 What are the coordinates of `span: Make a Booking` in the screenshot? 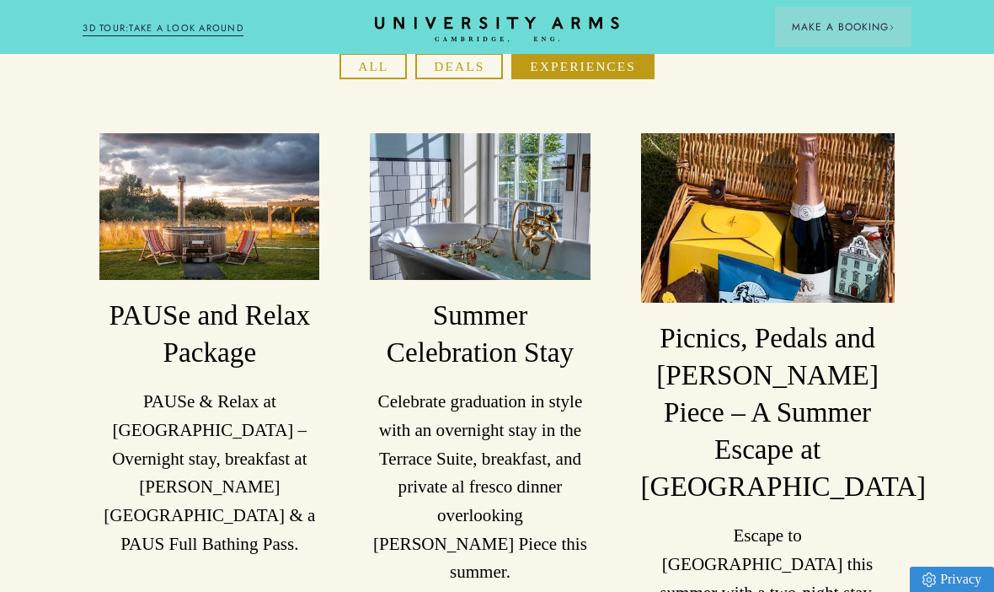 It's located at (844, 27).